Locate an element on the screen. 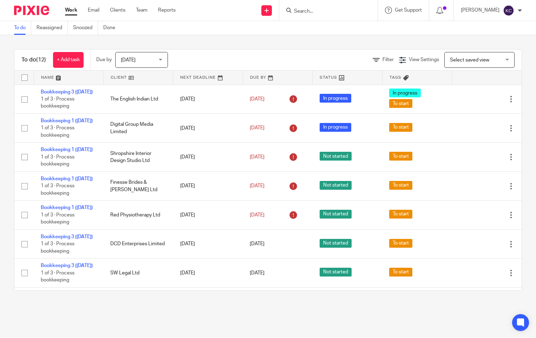 The width and height of the screenshot is (536, 338). p: Due by is located at coordinates (104, 60).